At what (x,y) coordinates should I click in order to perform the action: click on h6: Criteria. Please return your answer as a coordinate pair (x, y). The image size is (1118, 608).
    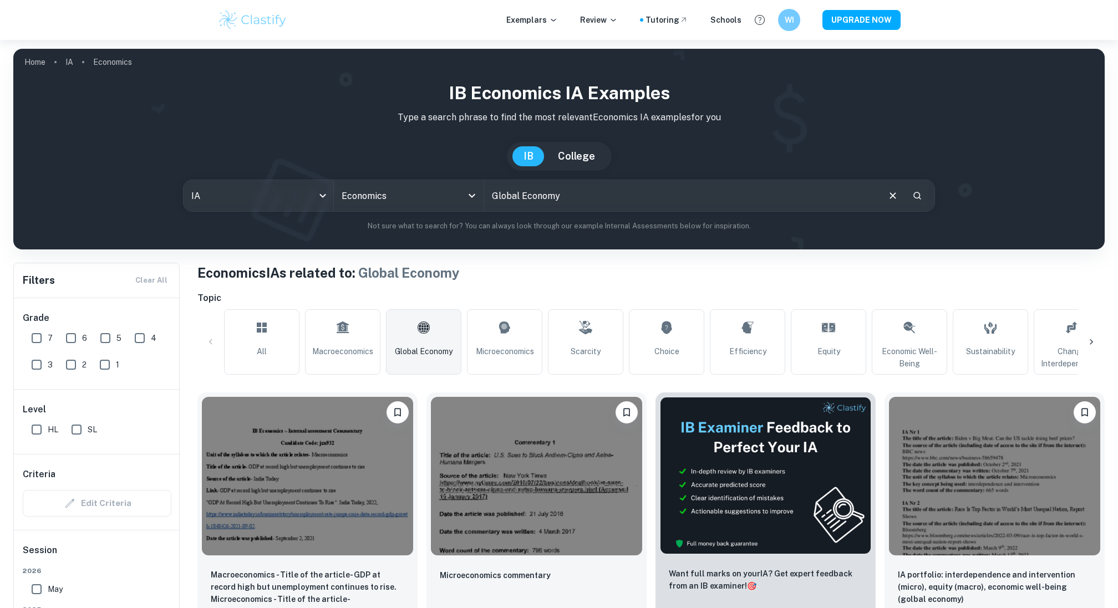
    Looking at the image, I should click on (39, 475).